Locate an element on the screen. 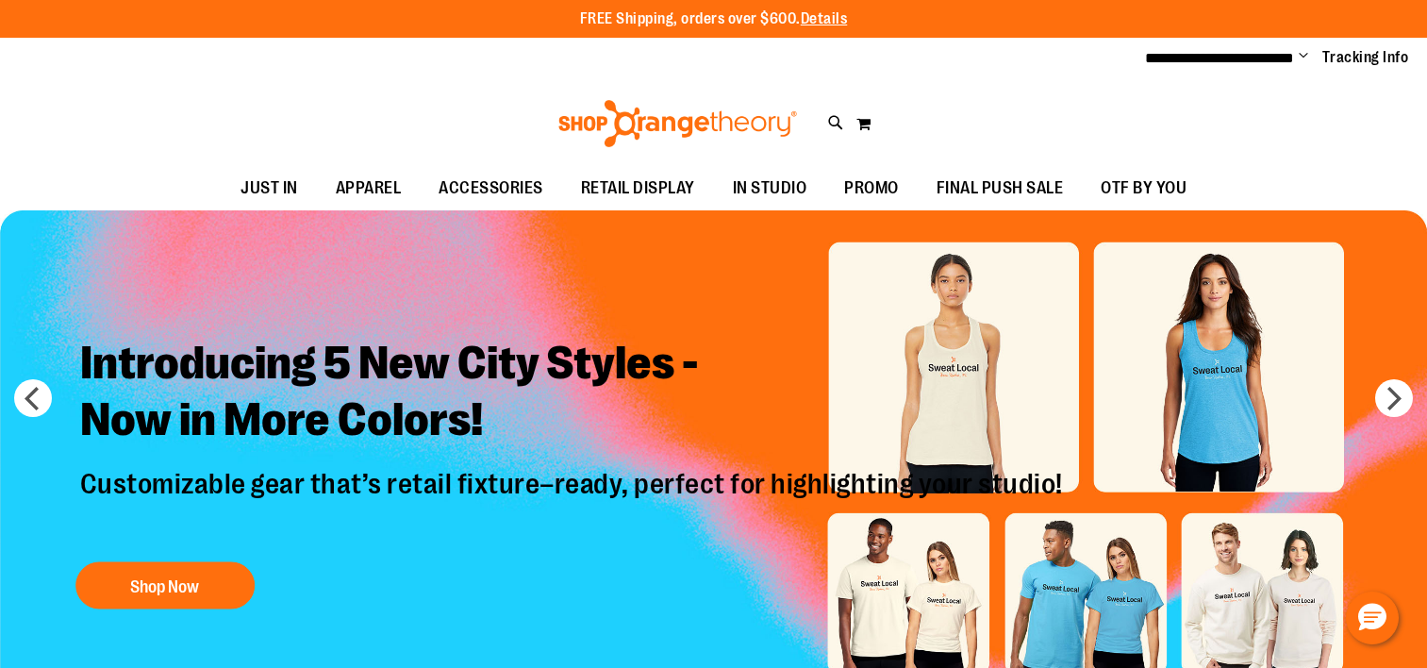  img: Shop Orangetheory is located at coordinates (677, 124).